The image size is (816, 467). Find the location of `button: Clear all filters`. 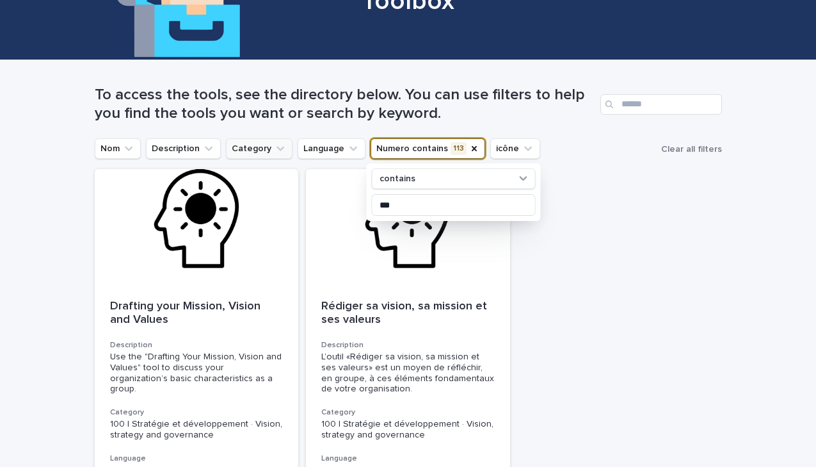

button: Clear all filters is located at coordinates (689, 149).